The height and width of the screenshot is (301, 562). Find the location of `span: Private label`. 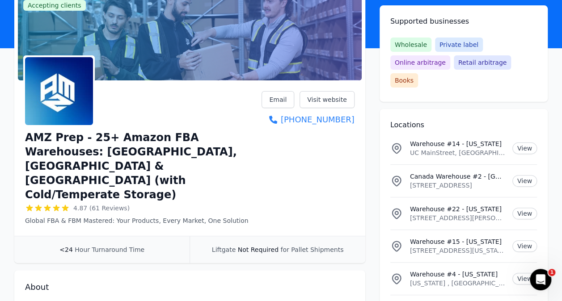

span: Private label is located at coordinates (459, 45).